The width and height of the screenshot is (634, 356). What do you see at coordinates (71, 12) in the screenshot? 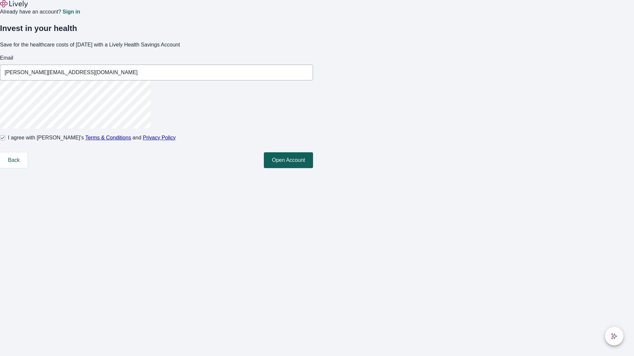
I see `div: Sign in` at bounding box center [71, 12].